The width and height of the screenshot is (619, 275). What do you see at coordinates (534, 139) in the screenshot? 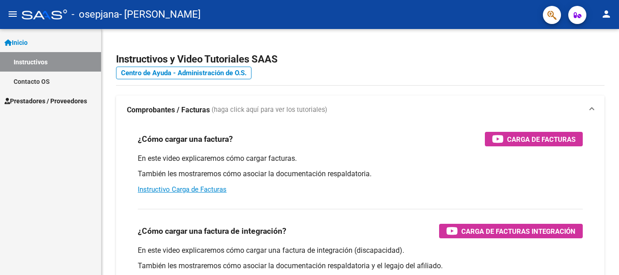
I see `button: Carga de Facturas` at bounding box center [534, 139].